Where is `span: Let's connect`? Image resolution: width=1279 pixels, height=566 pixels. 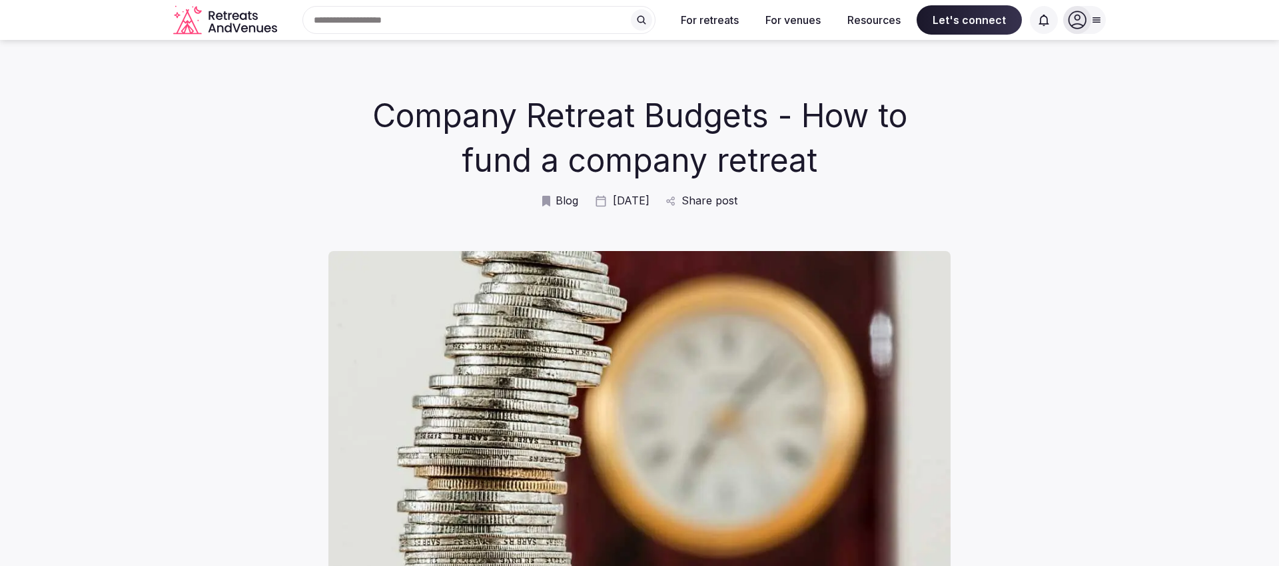 span: Let's connect is located at coordinates (969, 20).